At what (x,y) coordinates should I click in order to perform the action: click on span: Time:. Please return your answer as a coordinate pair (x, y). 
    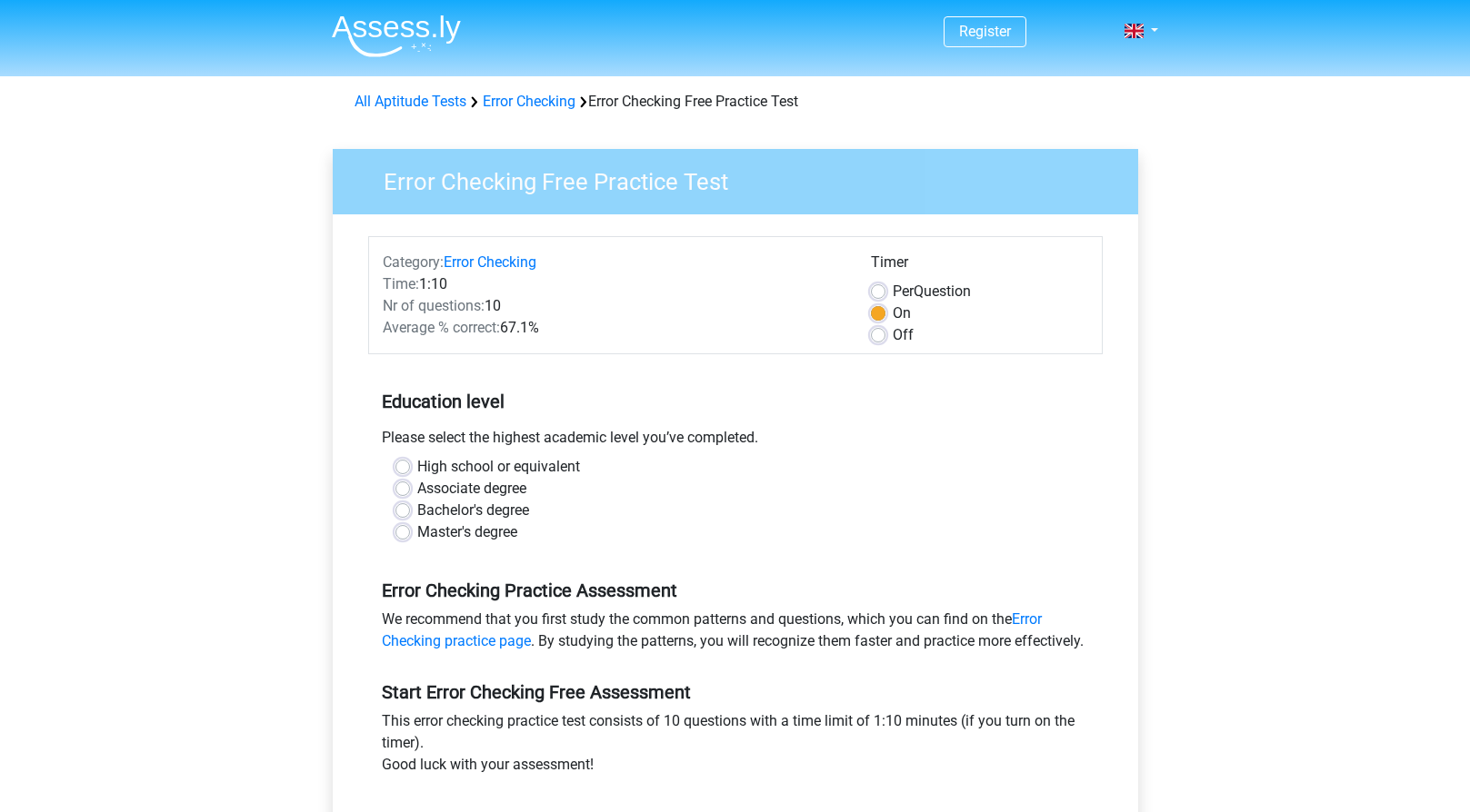
    Looking at the image, I should click on (401, 284).